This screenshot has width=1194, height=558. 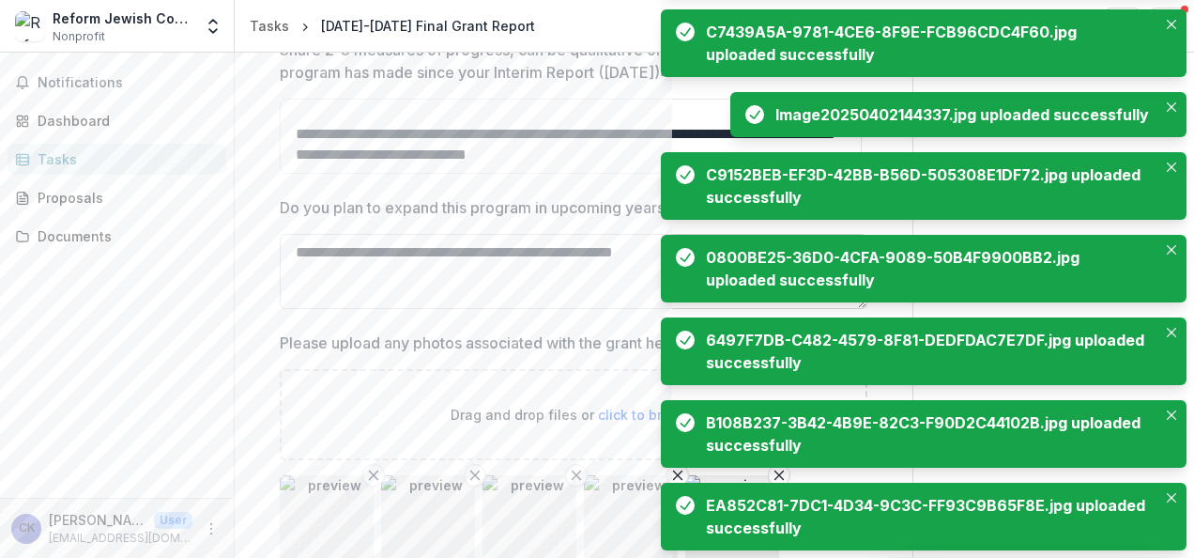 What do you see at coordinates (476, 207) in the screenshot?
I see `p: Do you plan to expand this program in upcoming years?` at bounding box center [476, 207].